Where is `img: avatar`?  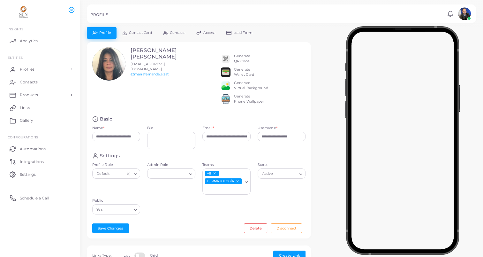 img: avatar is located at coordinates (465, 14).